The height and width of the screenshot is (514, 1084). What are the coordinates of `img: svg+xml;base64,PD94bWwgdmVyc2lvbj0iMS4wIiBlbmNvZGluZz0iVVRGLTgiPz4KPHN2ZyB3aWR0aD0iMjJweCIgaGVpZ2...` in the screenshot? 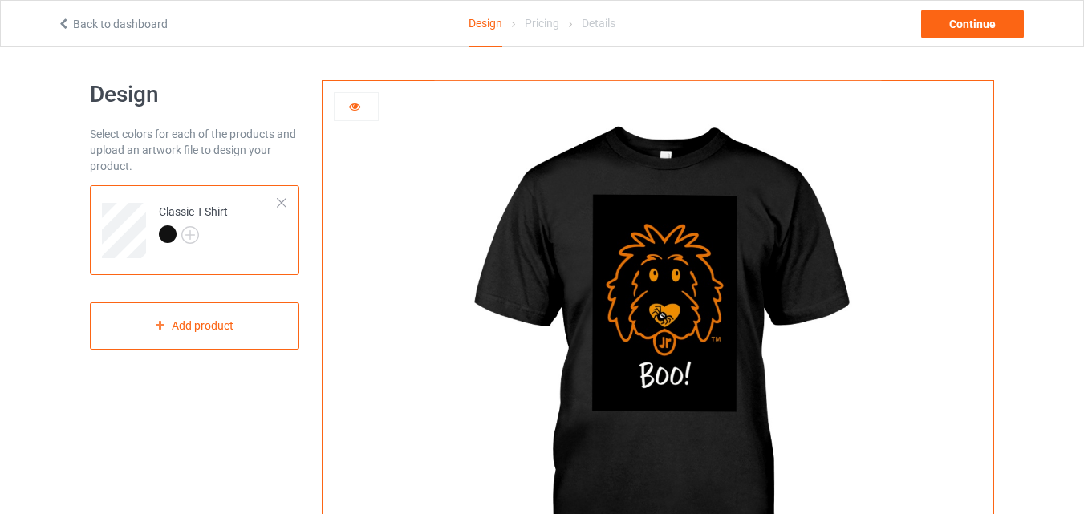 It's located at (190, 235).